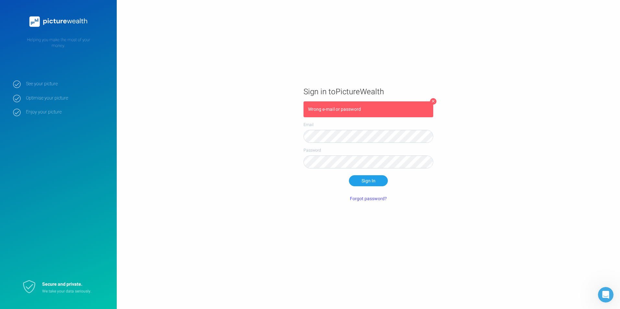 This screenshot has width=620, height=309. I want to click on p: We take your data seriously., so click(71, 291).